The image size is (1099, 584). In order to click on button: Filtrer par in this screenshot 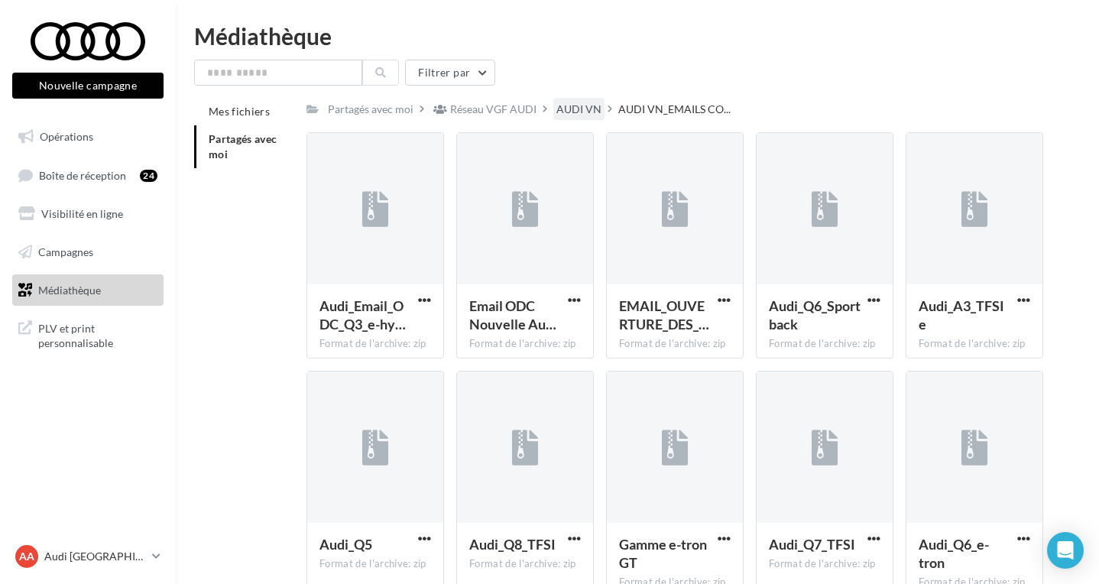, I will do `click(450, 73)`.